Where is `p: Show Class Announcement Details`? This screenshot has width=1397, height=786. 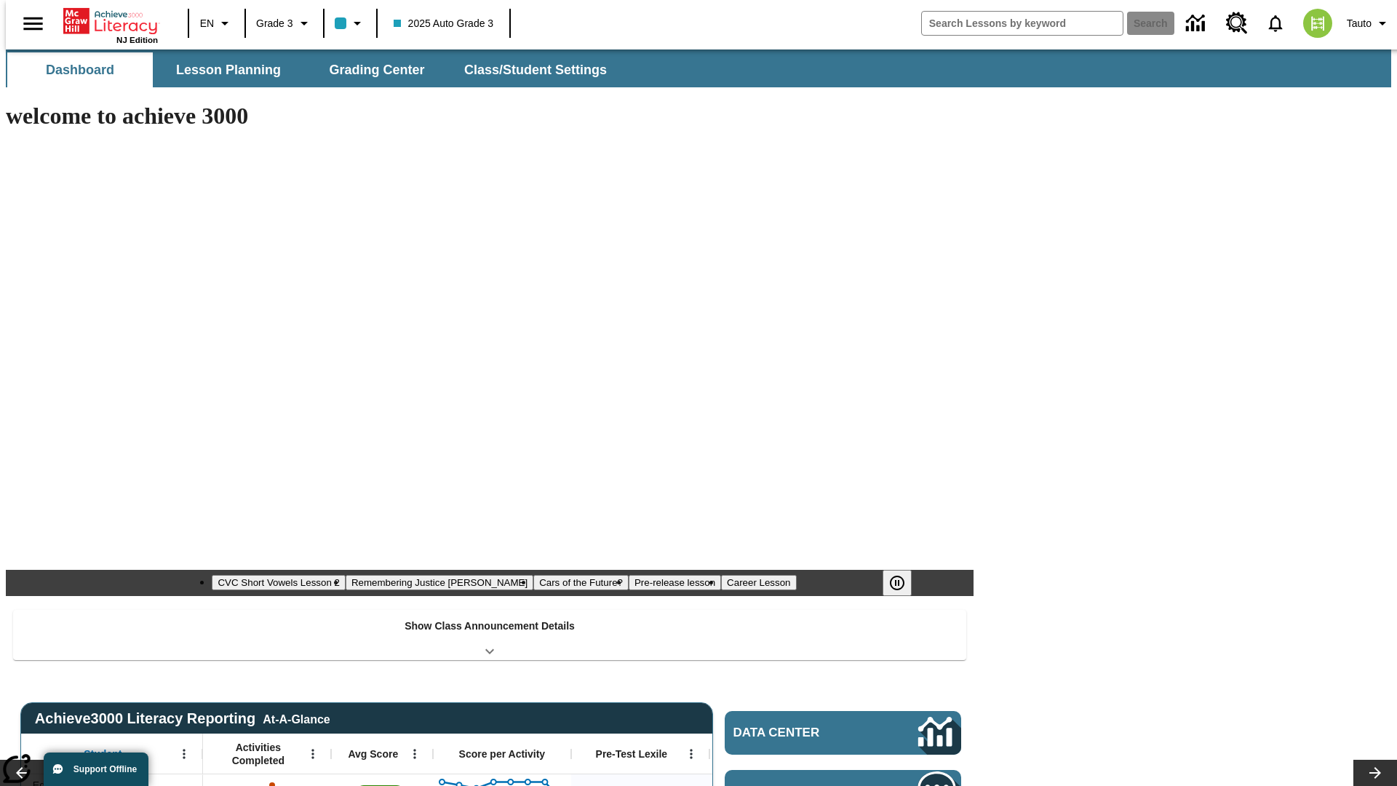
p: Show Class Announcement Details is located at coordinates (490, 626).